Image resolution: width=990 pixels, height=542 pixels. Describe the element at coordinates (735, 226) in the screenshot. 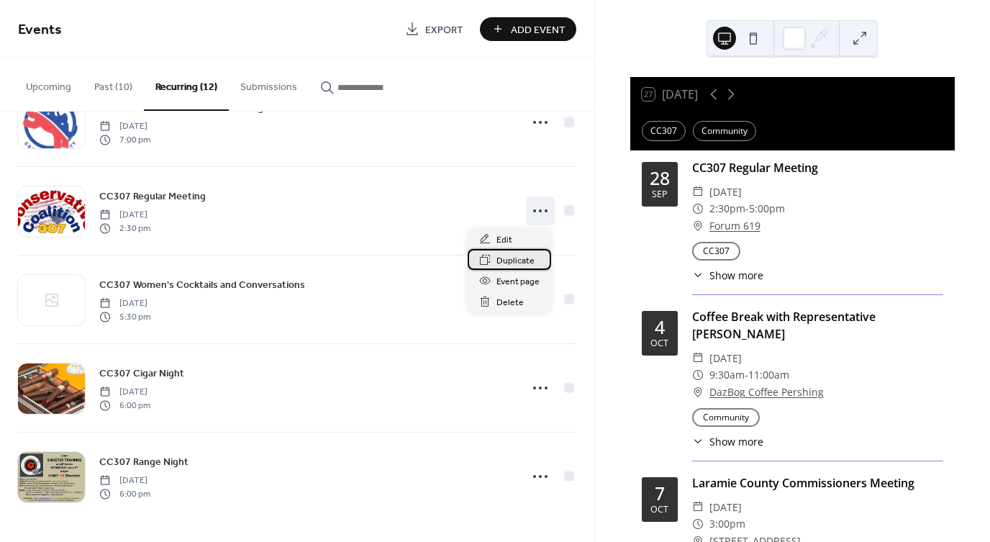

I see `a: Forum 619` at that location.